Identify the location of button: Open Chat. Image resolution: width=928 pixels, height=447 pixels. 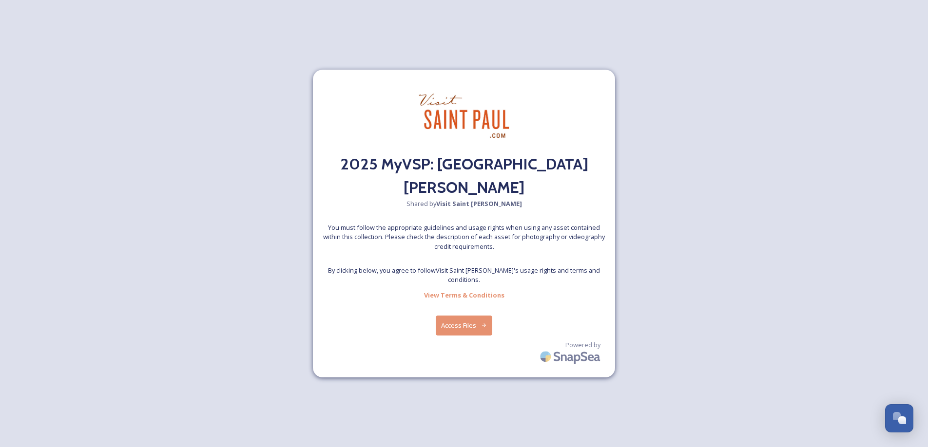
(899, 419).